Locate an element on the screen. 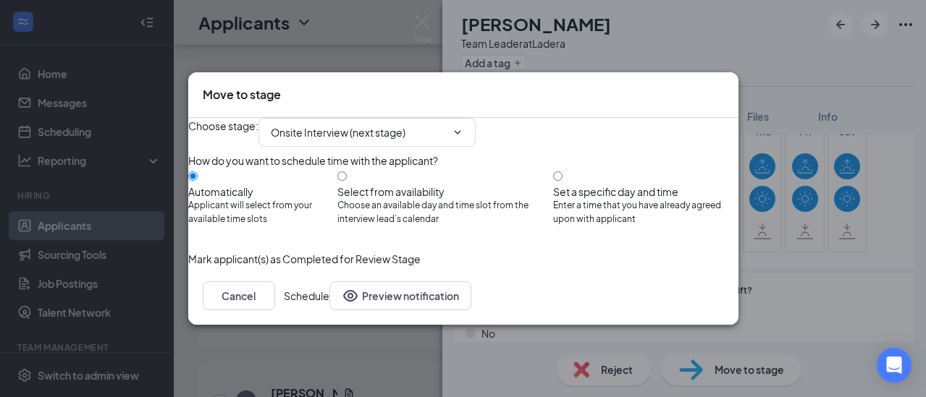 This screenshot has width=926, height=397. div: How do you want to schedule time with the applicant? is located at coordinates (463, 161).